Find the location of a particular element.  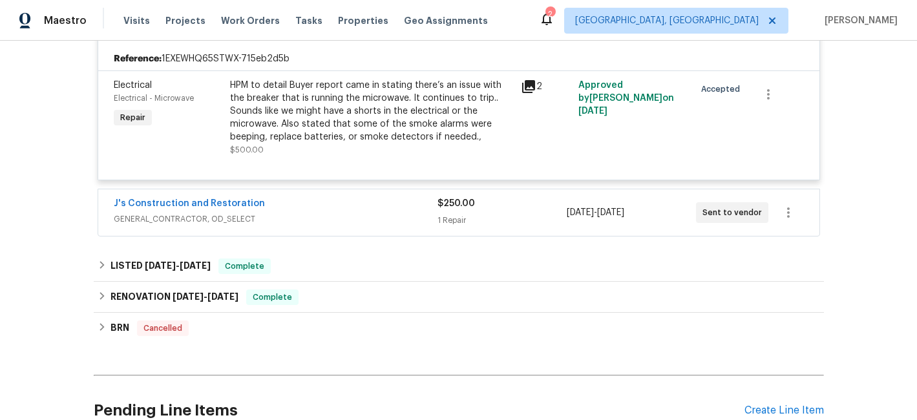

b: Reference: is located at coordinates (138, 59).